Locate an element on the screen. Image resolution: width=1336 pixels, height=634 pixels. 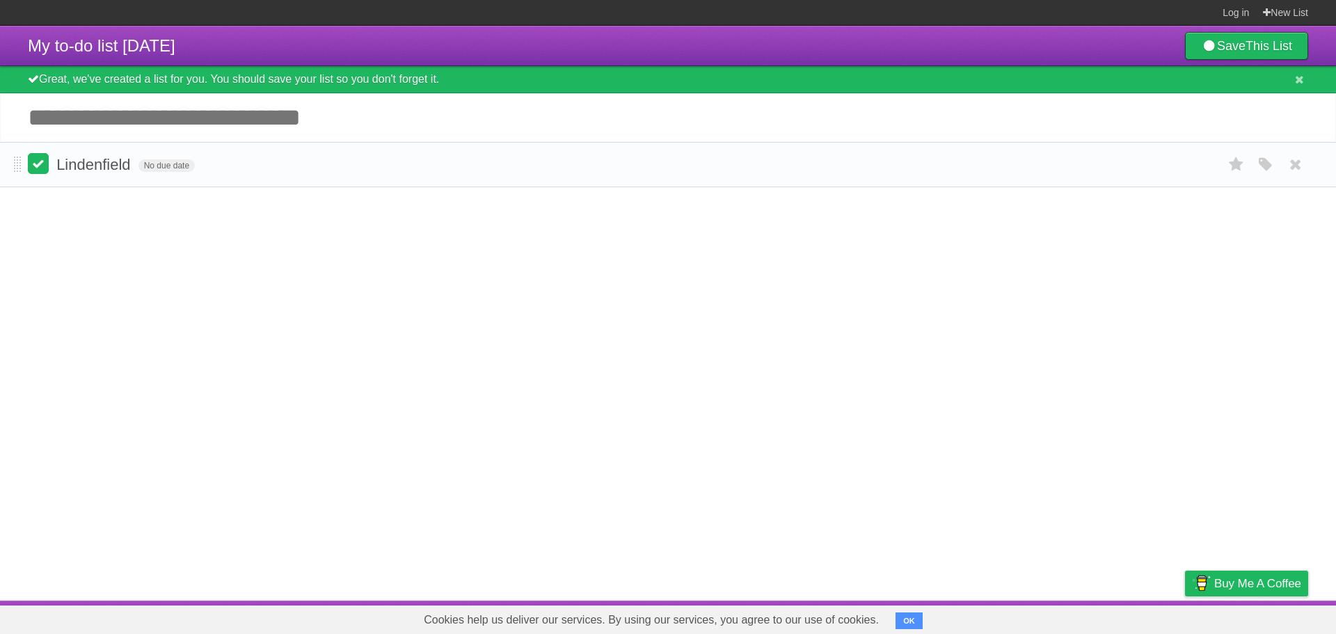
a: SaveThis List is located at coordinates (1246, 46).